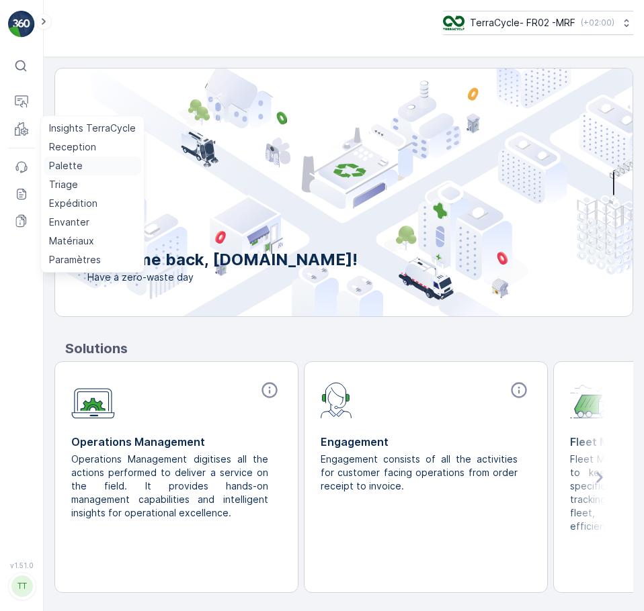  I want to click on img: terracycle.png, so click(454, 23).